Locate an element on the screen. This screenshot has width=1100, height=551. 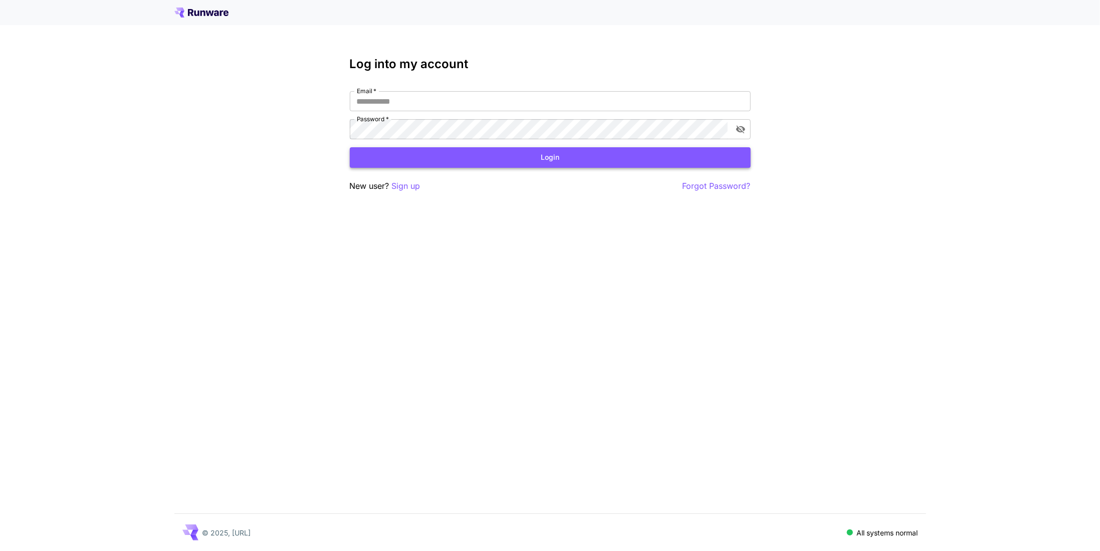
button: Forgot Password? is located at coordinates (716, 186).